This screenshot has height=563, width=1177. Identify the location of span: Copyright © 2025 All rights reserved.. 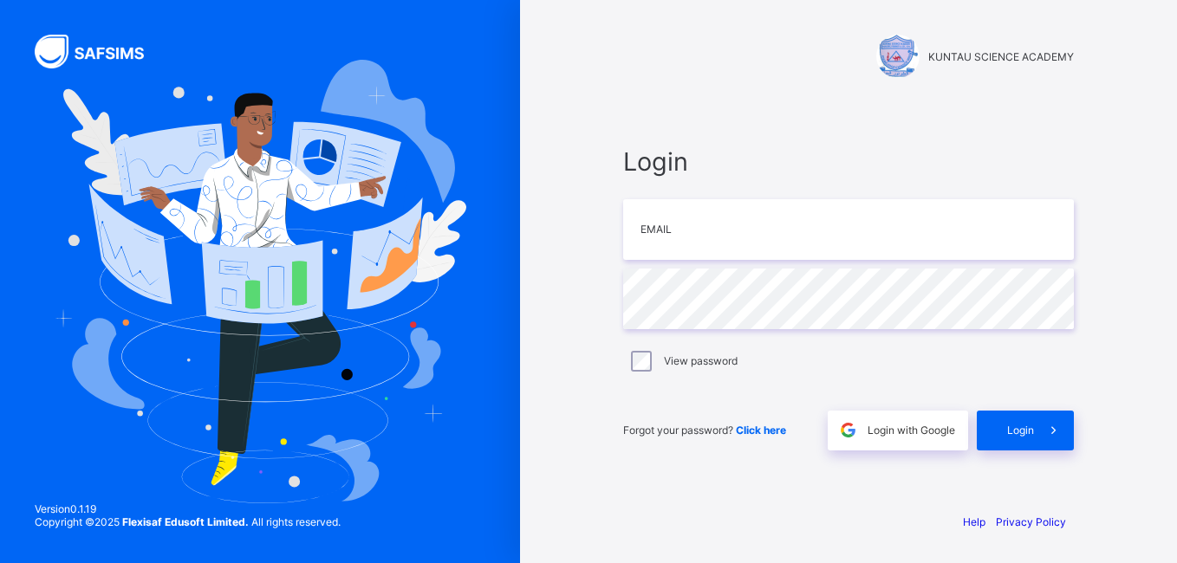
(187, 522).